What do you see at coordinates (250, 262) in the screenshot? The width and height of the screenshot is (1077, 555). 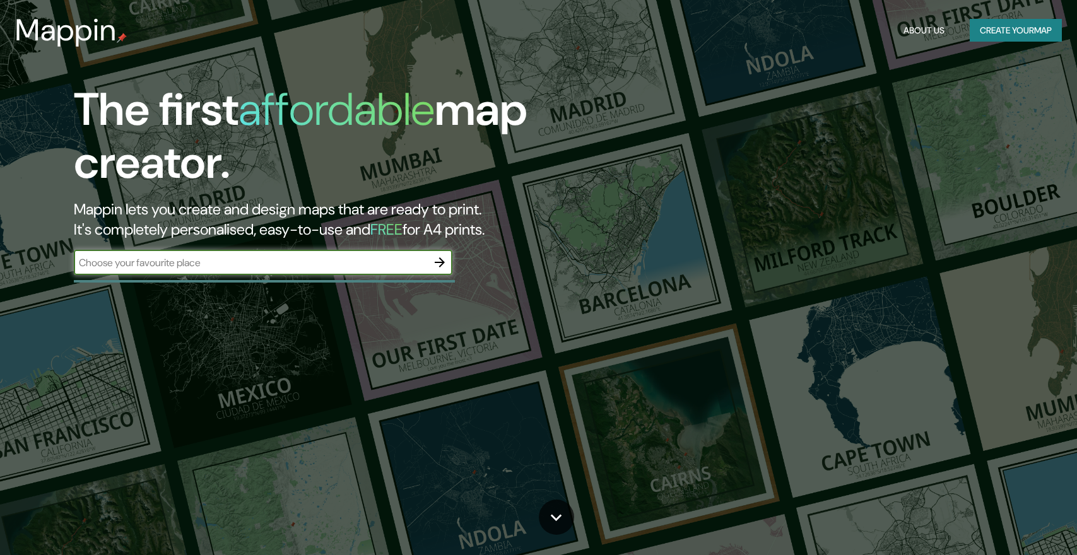 I see `input: Choose your favourite place` at bounding box center [250, 262].